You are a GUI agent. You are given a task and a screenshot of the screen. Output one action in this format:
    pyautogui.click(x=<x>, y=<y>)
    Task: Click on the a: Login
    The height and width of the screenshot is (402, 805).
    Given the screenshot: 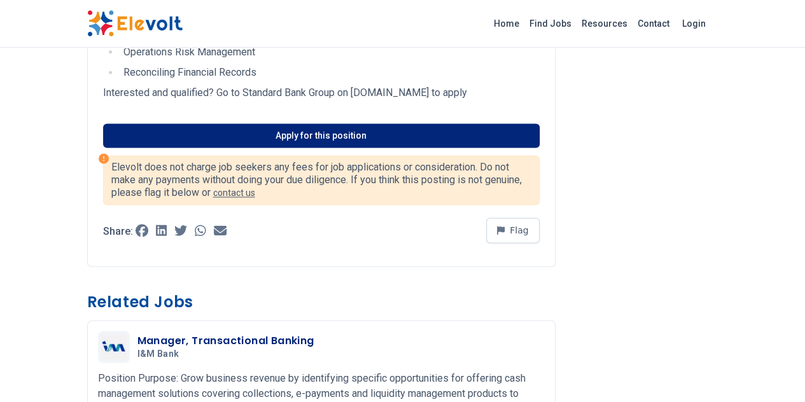 What is the action you would take?
    pyautogui.click(x=694, y=24)
    